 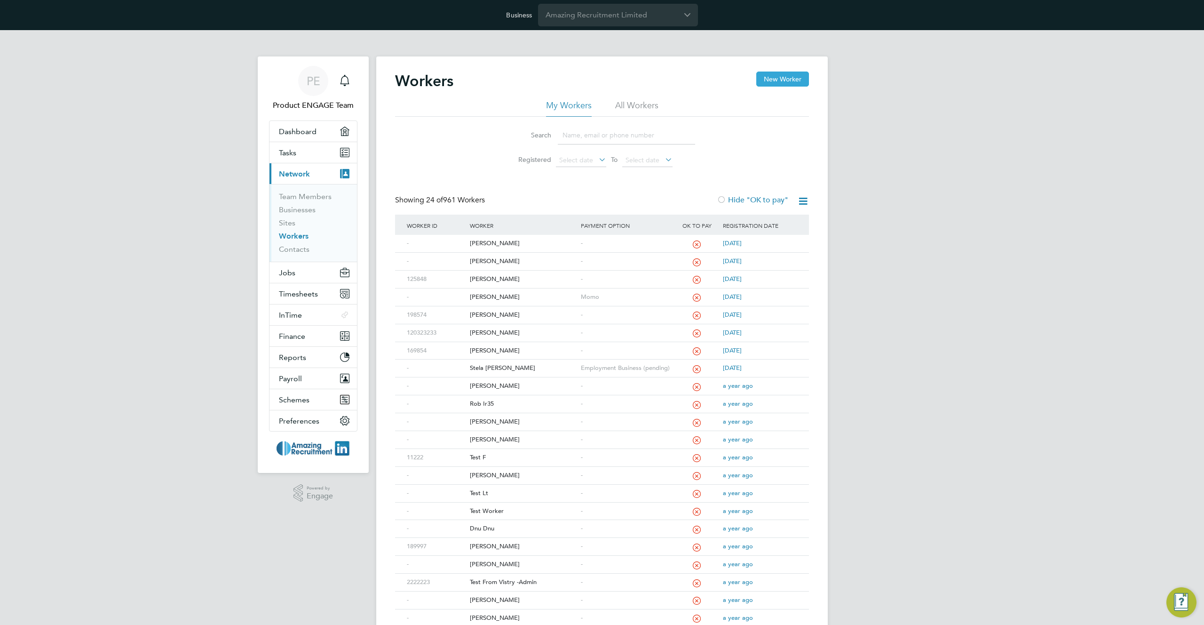 What do you see at coordinates (627, 135) in the screenshot?
I see `input: Name, email or phone number` at bounding box center [627, 135].